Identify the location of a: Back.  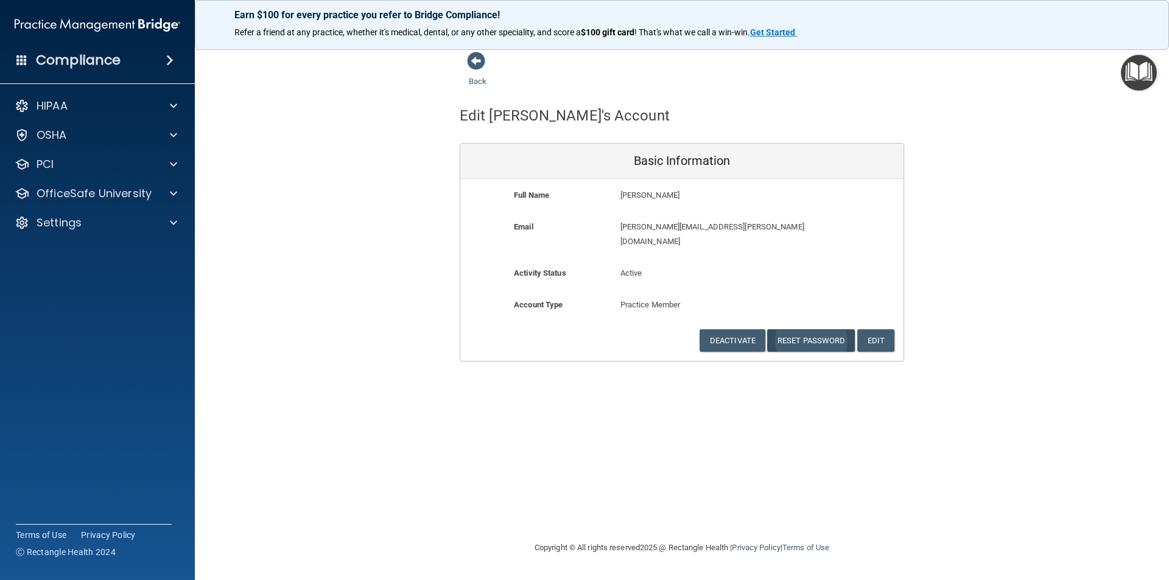
(477, 74).